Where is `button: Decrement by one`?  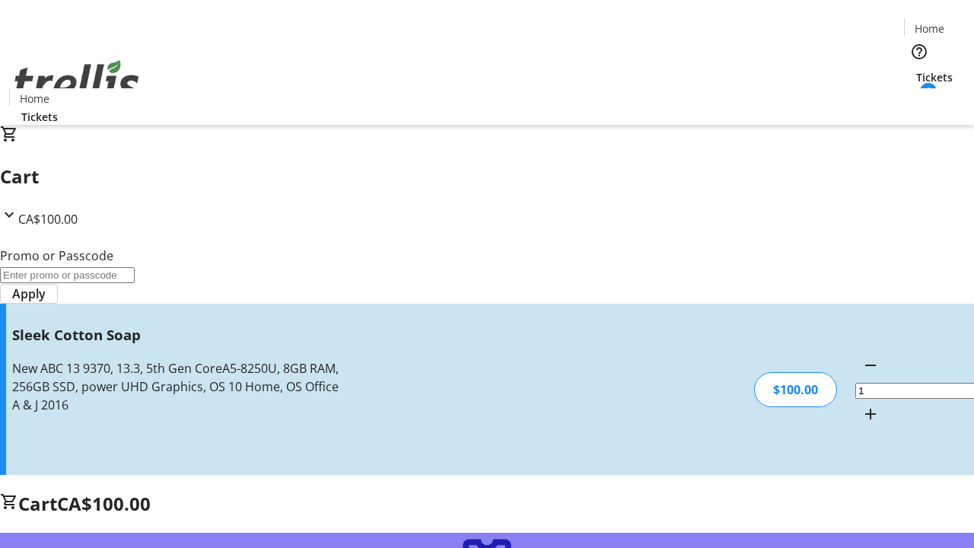 button: Decrement by one is located at coordinates (870, 365).